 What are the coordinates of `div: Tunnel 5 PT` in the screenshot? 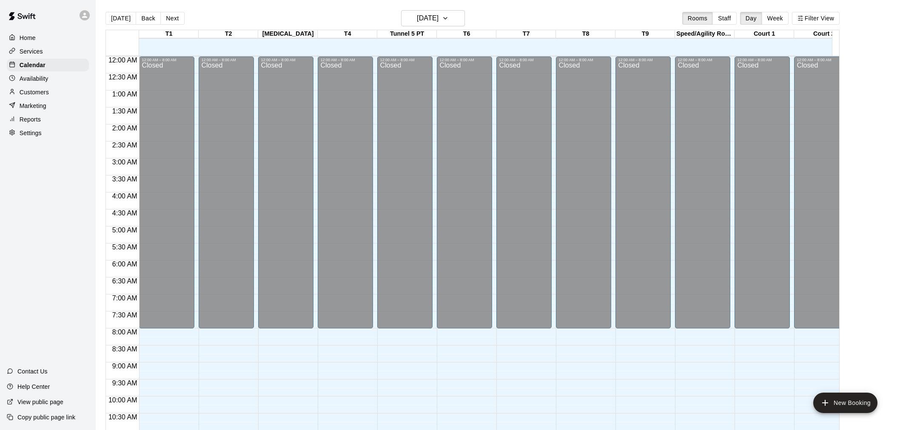 It's located at (407, 34).